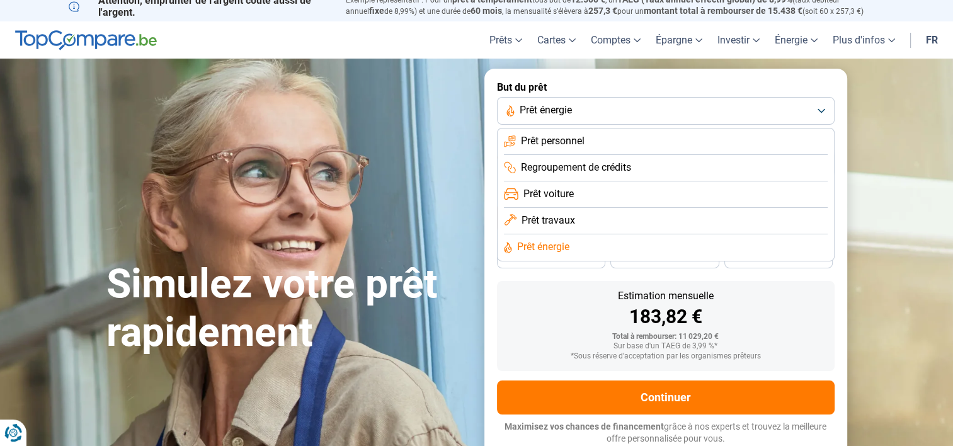 Image resolution: width=953 pixels, height=446 pixels. I want to click on span: Maximisez vos chances de financement, so click(584, 426).